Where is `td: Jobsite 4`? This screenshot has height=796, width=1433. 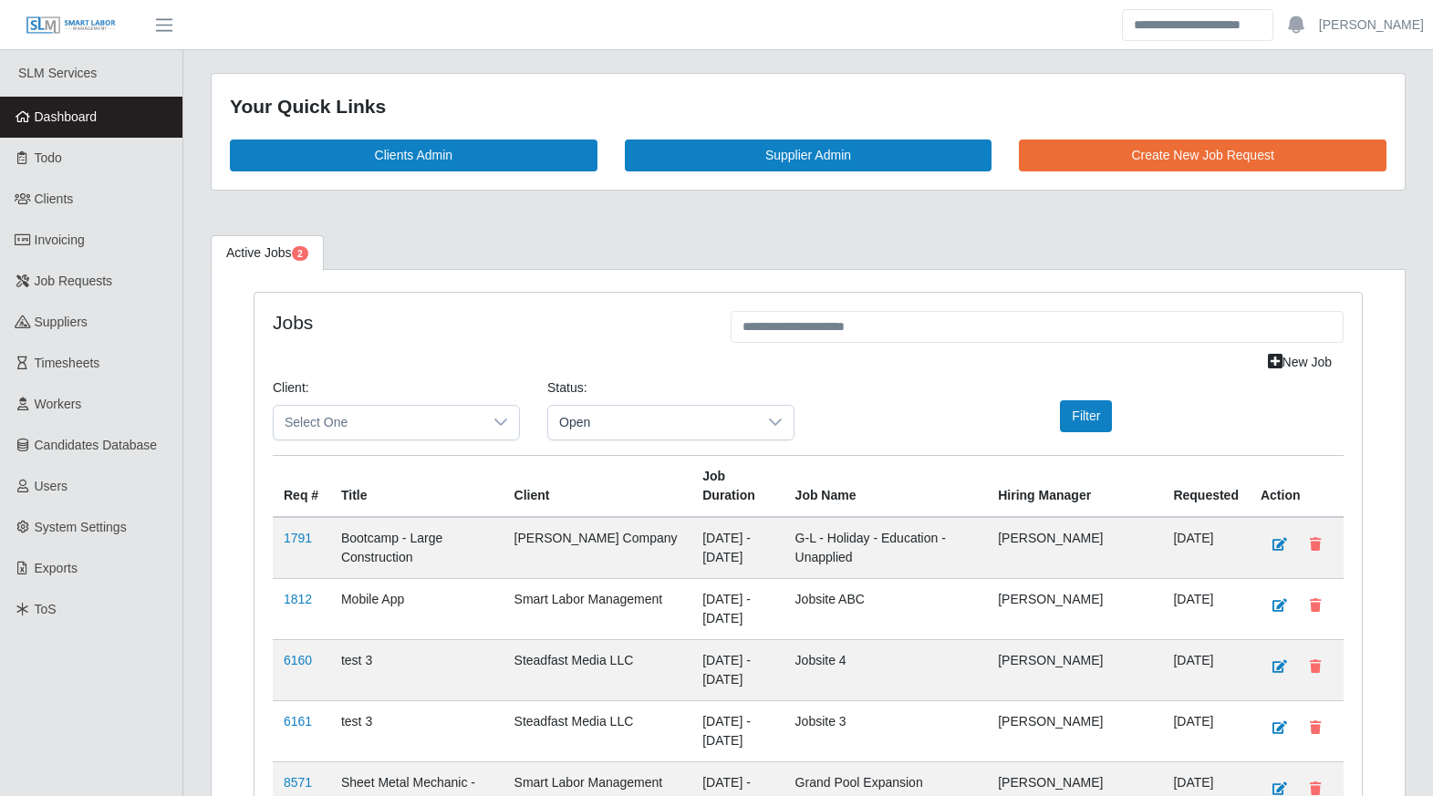
td: Jobsite 4 is located at coordinates (886, 669).